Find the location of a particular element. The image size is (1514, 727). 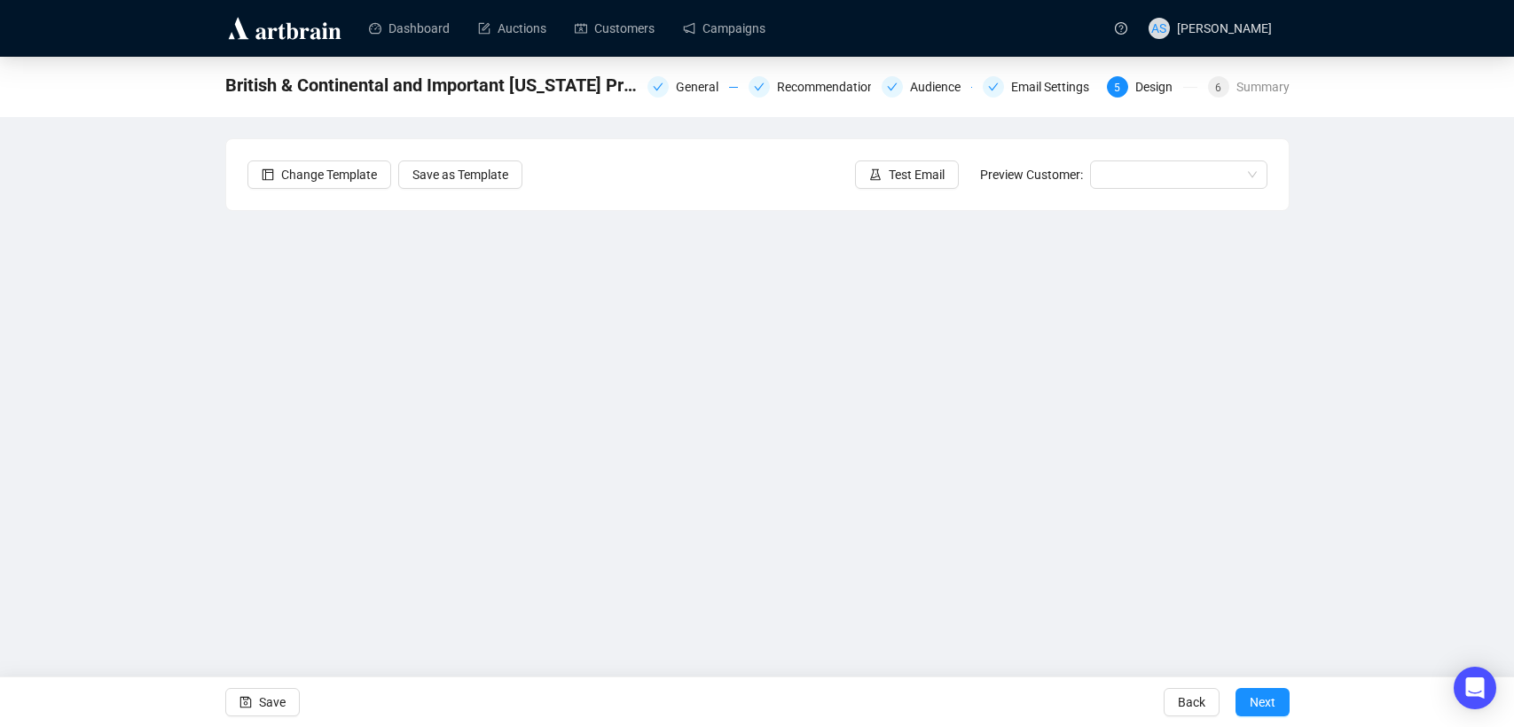

span: layout is located at coordinates (268, 175).